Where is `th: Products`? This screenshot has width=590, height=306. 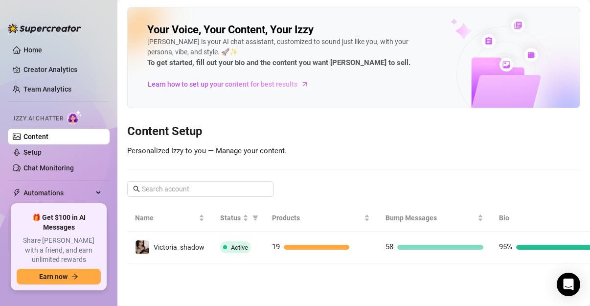 th: Products is located at coordinates (321, 218).